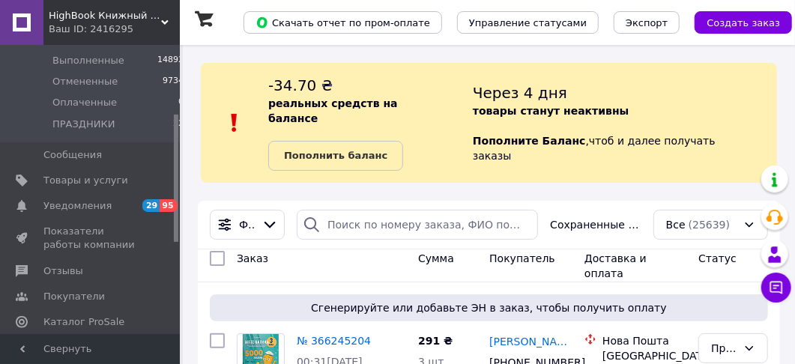 Image resolution: width=795 pixels, height=364 pixels. Describe the element at coordinates (520, 93) in the screenshot. I see `span: Через 4 дня` at that location.